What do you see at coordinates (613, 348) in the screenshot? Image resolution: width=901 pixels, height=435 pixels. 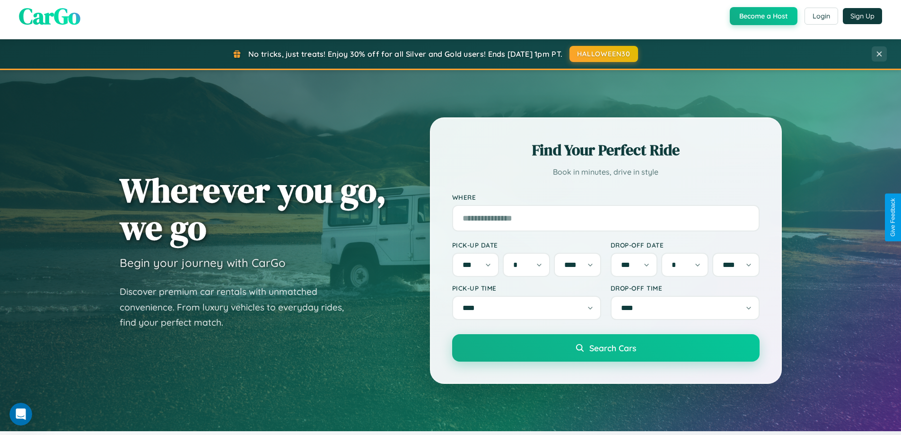 I see `span: Search Cars` at bounding box center [613, 348].